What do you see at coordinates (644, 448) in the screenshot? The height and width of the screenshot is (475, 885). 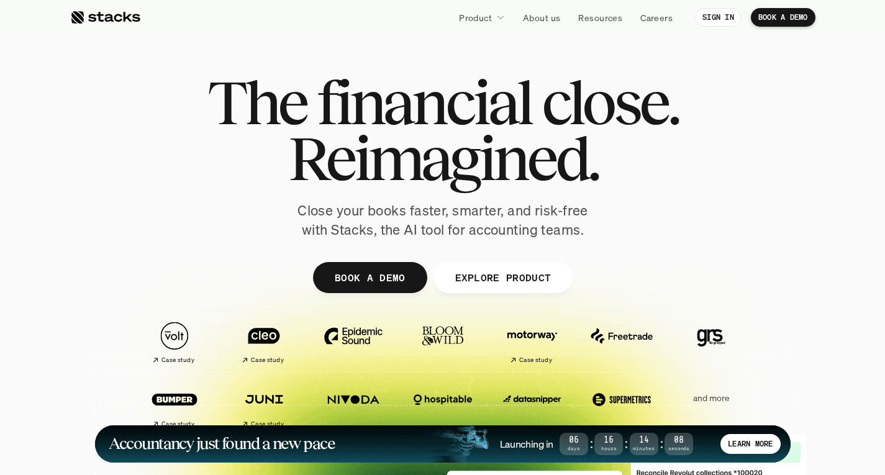 I see `span: Minutes` at bounding box center [644, 448].